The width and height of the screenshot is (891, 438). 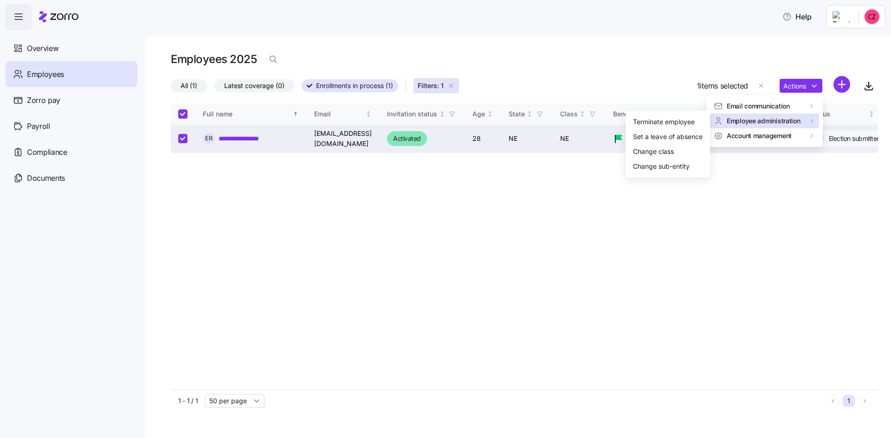 I want to click on span: Employee administration, so click(x=763, y=121).